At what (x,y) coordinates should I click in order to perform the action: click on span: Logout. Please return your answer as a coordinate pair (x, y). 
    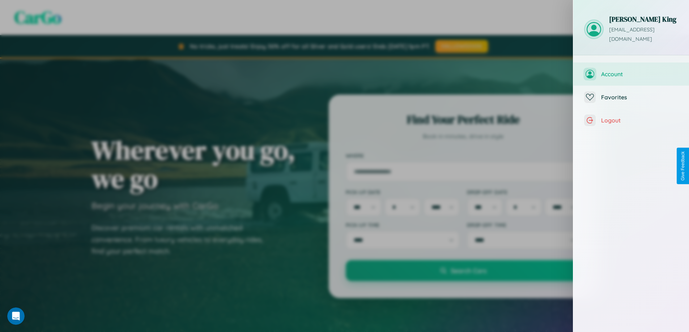
    Looking at the image, I should click on (640, 120).